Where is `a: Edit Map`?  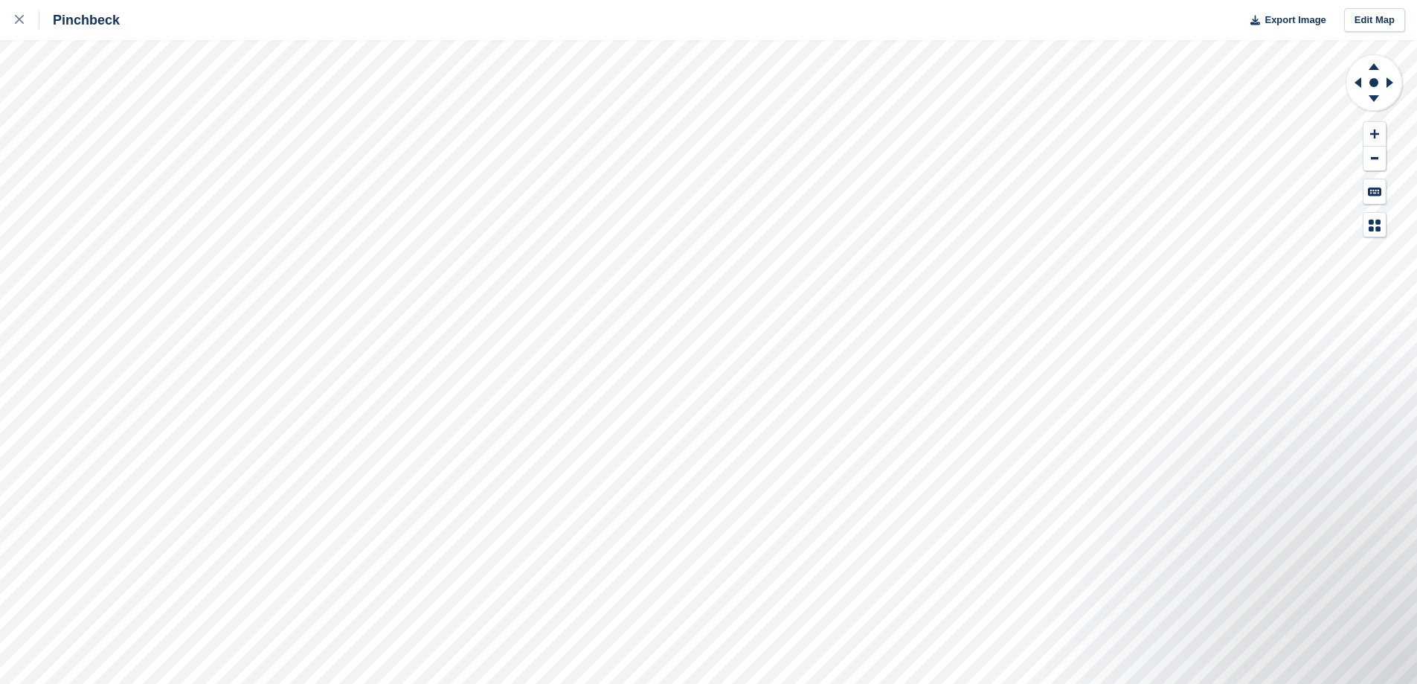 a: Edit Map is located at coordinates (1375, 20).